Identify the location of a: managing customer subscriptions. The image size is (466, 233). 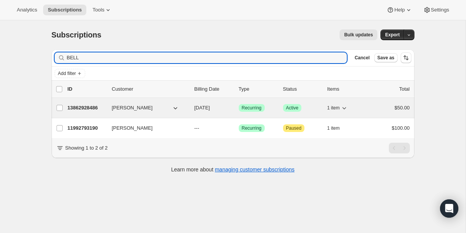
(255, 169).